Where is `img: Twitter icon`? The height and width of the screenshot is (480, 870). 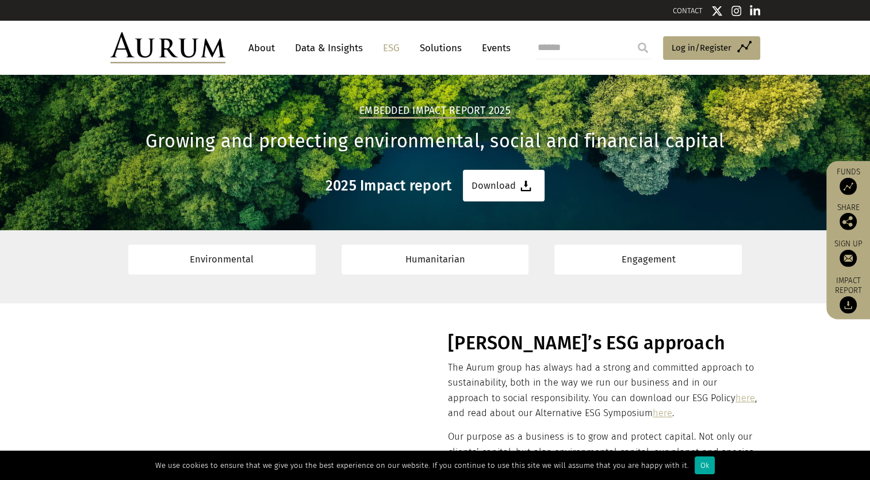
img: Twitter icon is located at coordinates (717, 11).